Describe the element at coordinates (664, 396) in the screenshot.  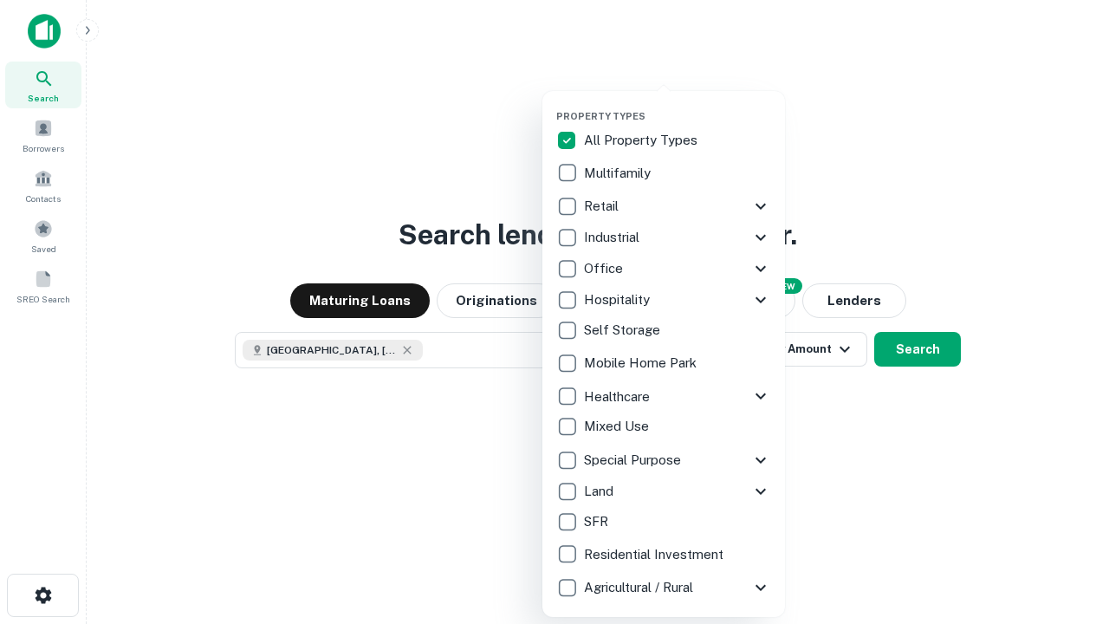
I see `div: Healthcare` at that location.